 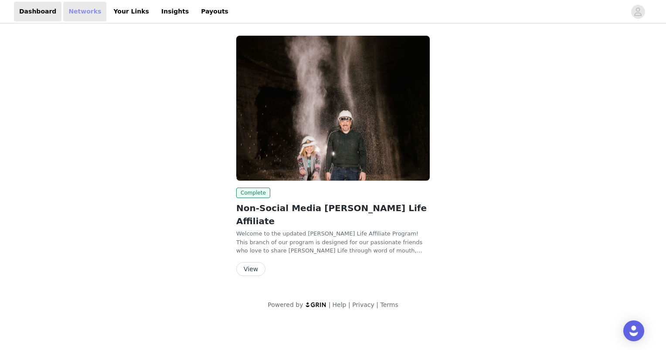 I want to click on img: Redmond, so click(x=333, y=108).